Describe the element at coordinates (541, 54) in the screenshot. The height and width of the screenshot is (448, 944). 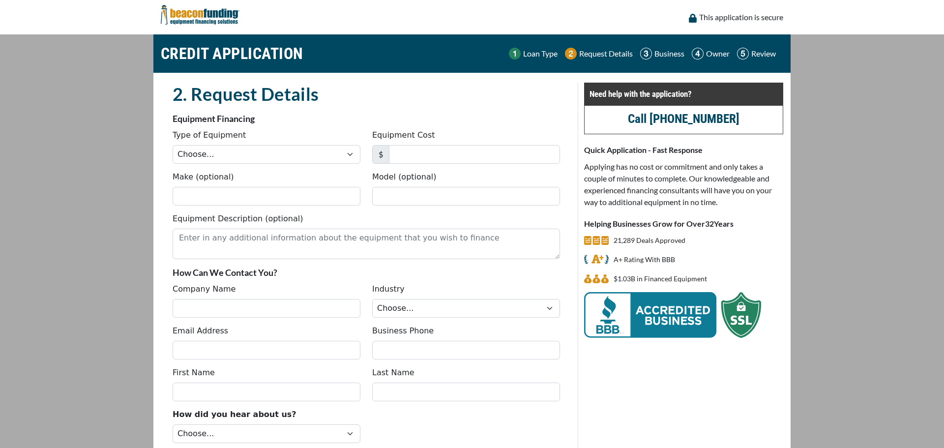
I see `p: Loan Type` at that location.